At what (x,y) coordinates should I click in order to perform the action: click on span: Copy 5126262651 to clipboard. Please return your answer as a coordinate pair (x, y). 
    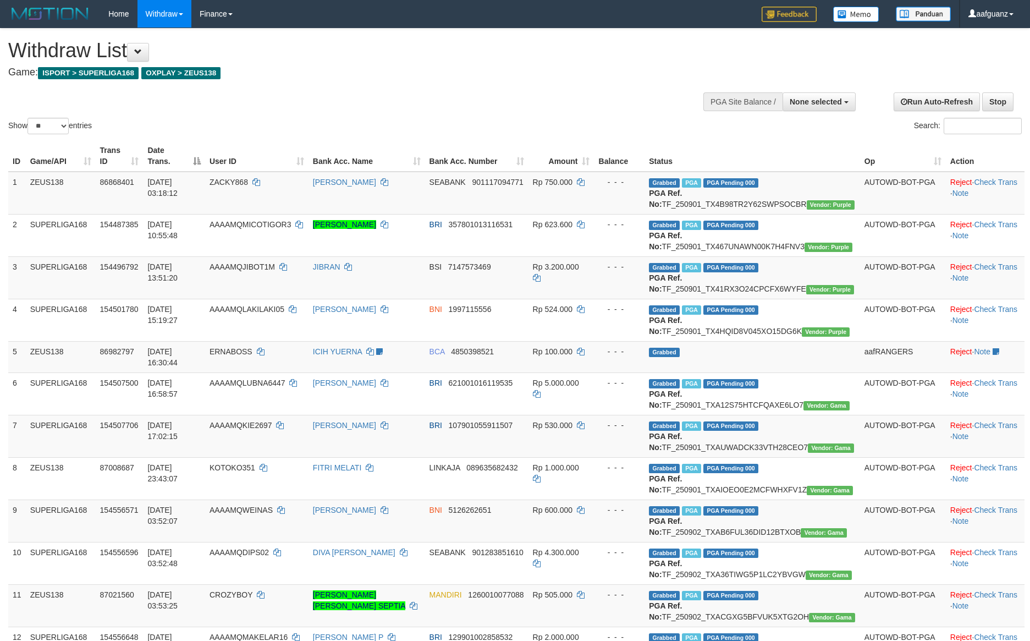
    Looking at the image, I should click on (470, 510).